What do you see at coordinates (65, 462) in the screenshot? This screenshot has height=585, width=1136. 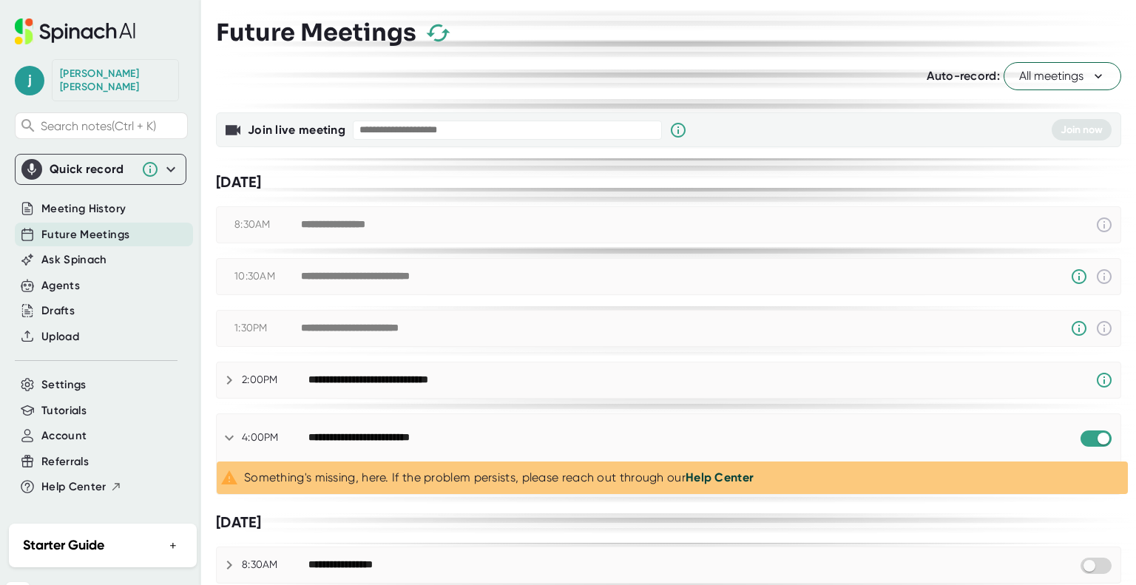 I see `span: Referrals` at bounding box center [65, 462].